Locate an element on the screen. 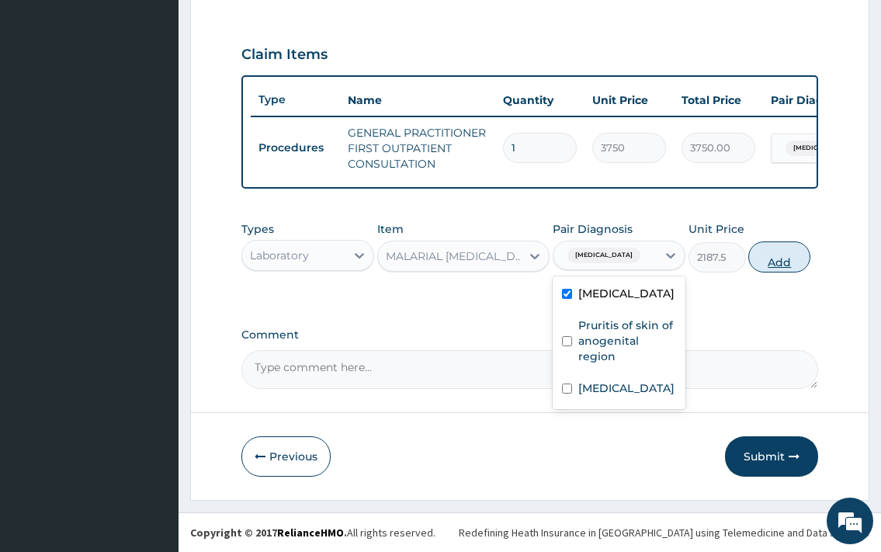 The image size is (881, 552). td: Procedures is located at coordinates (295, 147).